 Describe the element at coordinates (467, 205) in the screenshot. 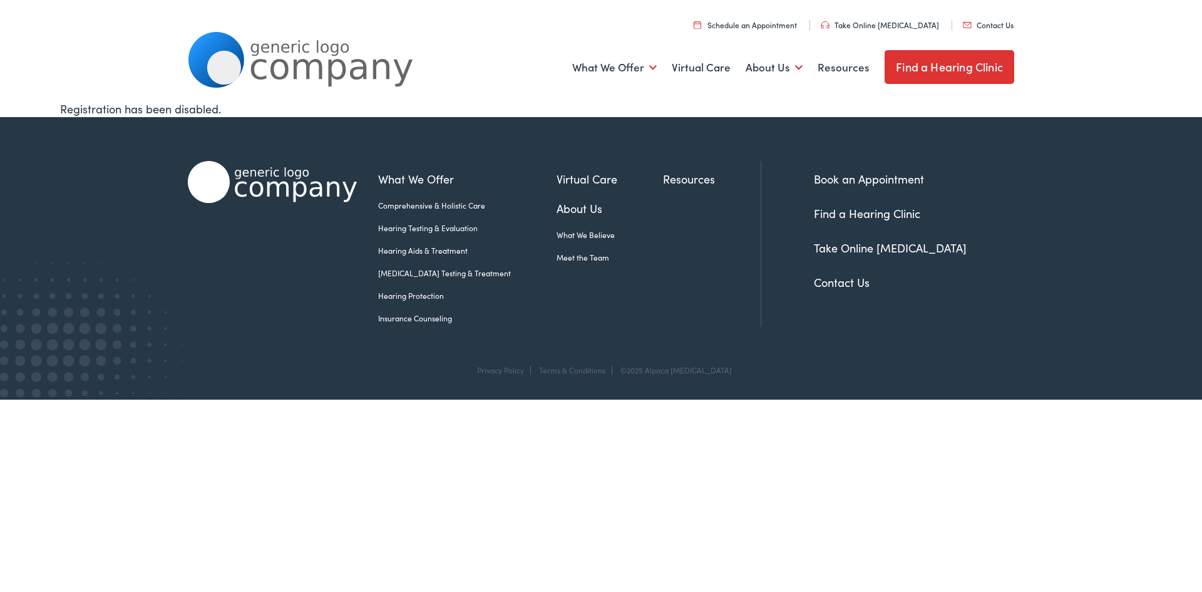

I see `a: Comprehensive & Holistic Care` at that location.